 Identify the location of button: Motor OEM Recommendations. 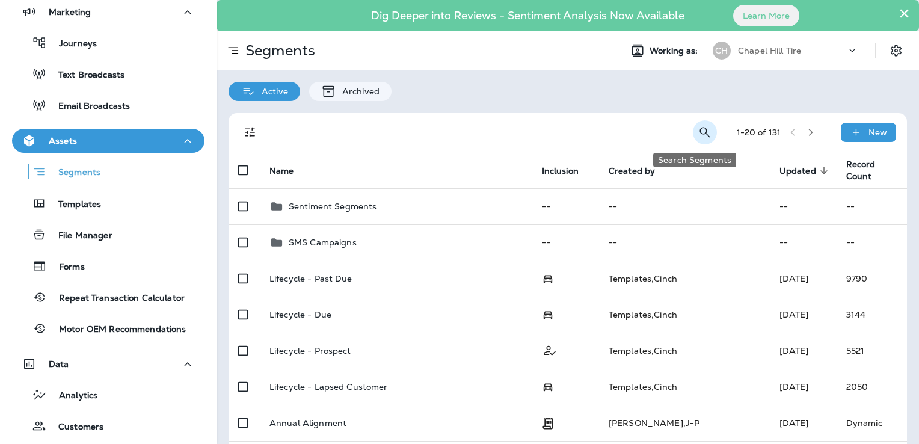
(108, 328).